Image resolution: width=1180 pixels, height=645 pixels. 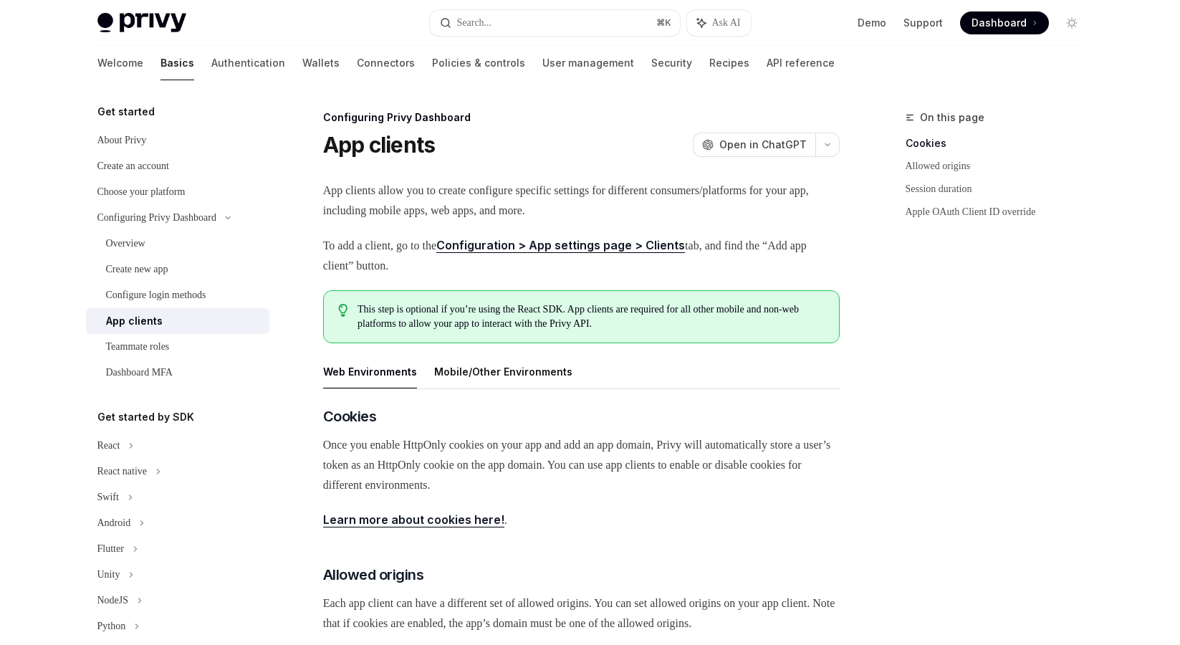 I want to click on a: Security, so click(x=672, y=63).